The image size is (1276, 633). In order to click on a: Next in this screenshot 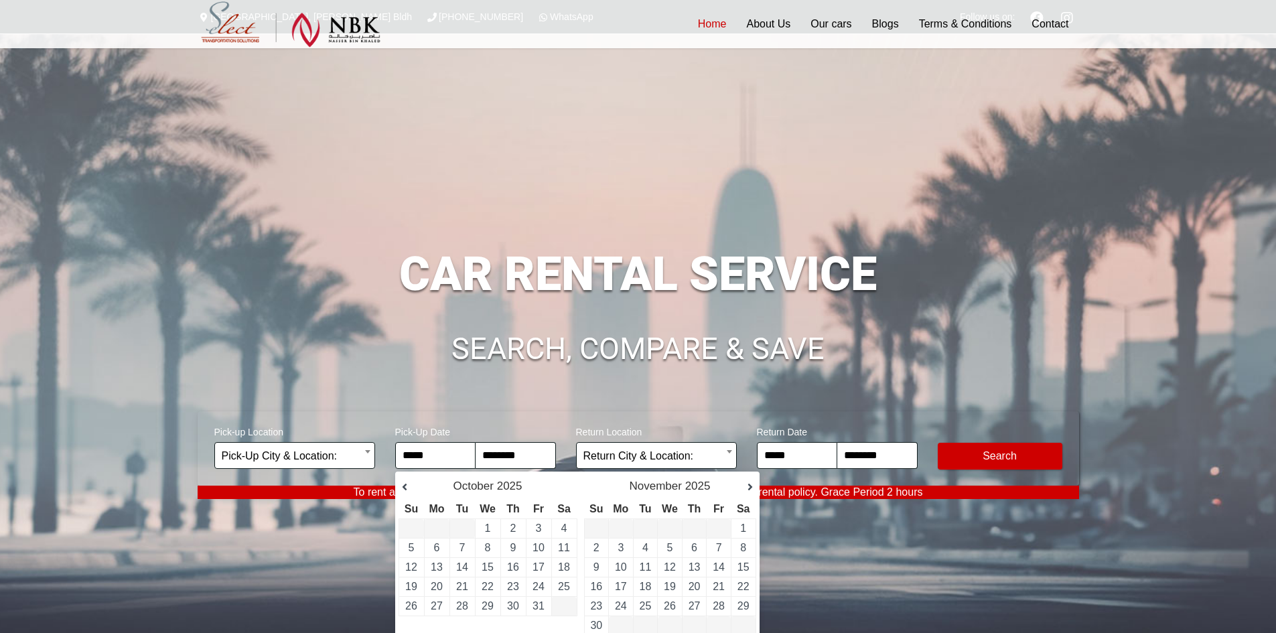, I will do `click(743, 487)`.